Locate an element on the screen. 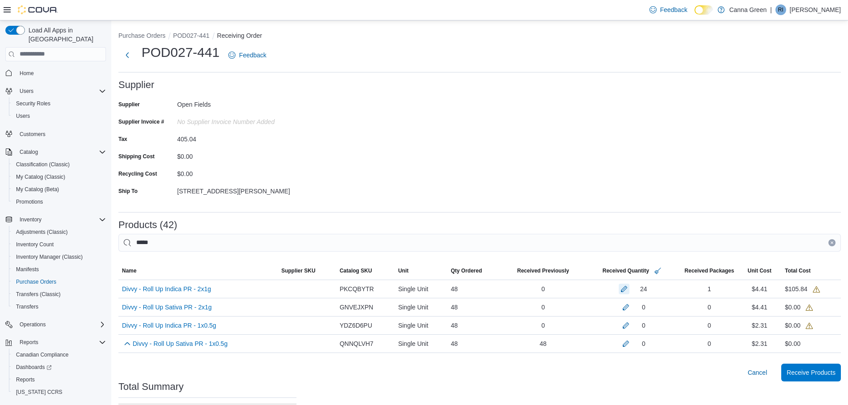  a: Inventory Manager (Classic) is located at coordinates (49, 257).